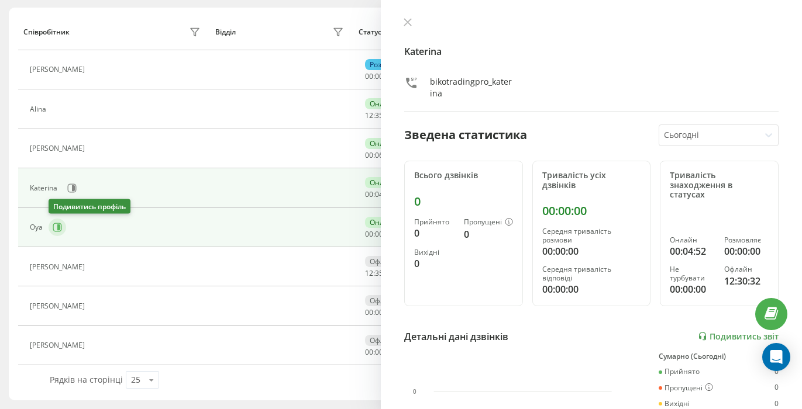 The width and height of the screenshot is (802, 409). Describe the element at coordinates (591, 181) in the screenshot. I see `div: Тривалість усіх дзвінків` at that location.